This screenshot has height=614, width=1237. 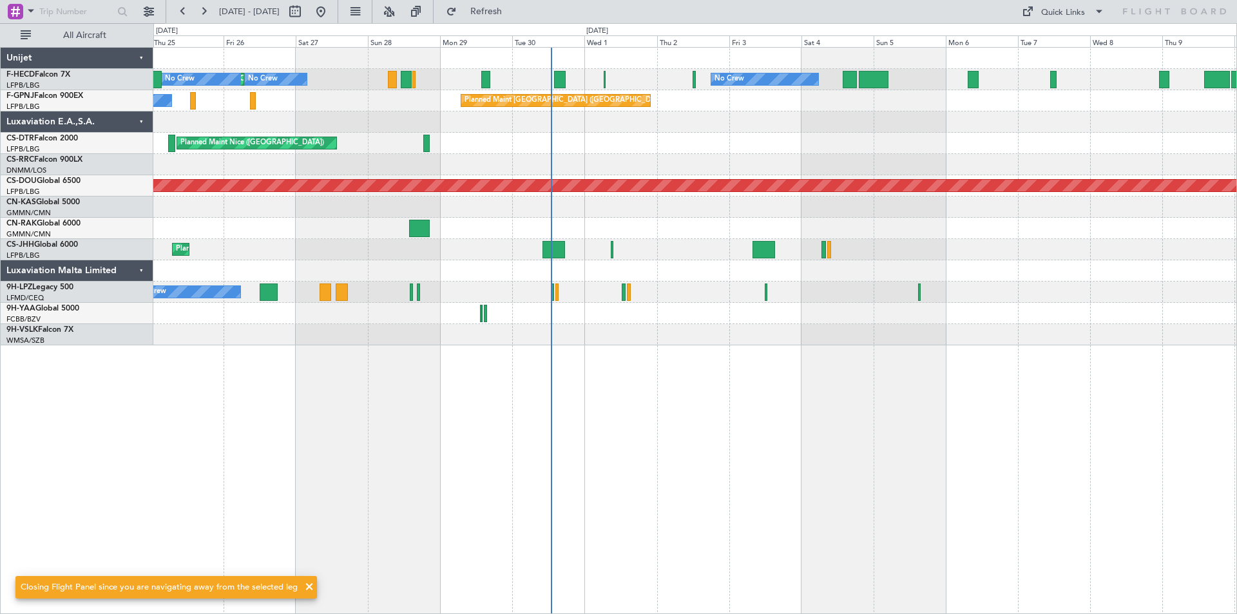 I want to click on a: 9H-VSLKFalcon 7X, so click(x=40, y=330).